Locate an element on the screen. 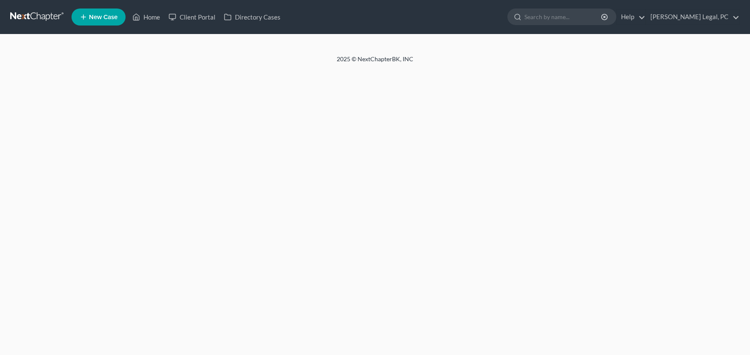 The height and width of the screenshot is (355, 750). input: Search by name... is located at coordinates (563, 17).